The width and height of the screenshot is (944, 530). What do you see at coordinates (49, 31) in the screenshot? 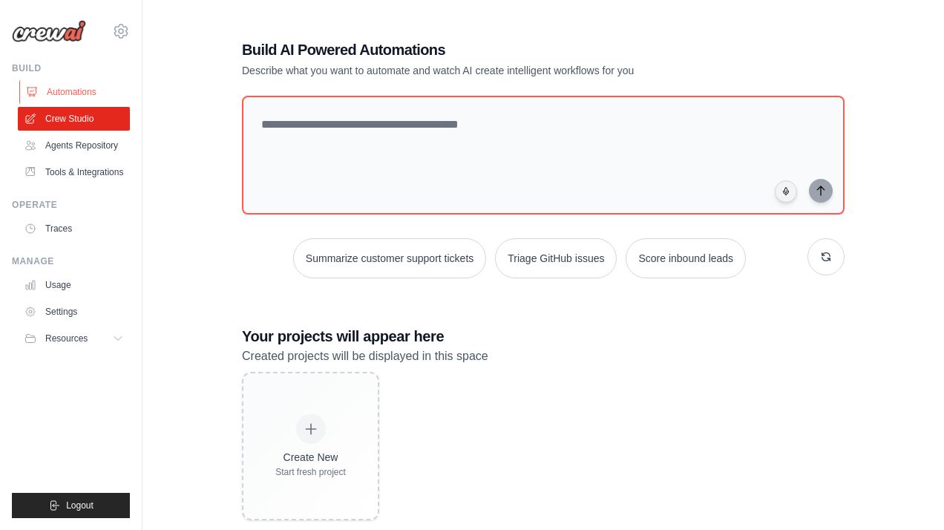
I see `img: Logo` at bounding box center [49, 31].